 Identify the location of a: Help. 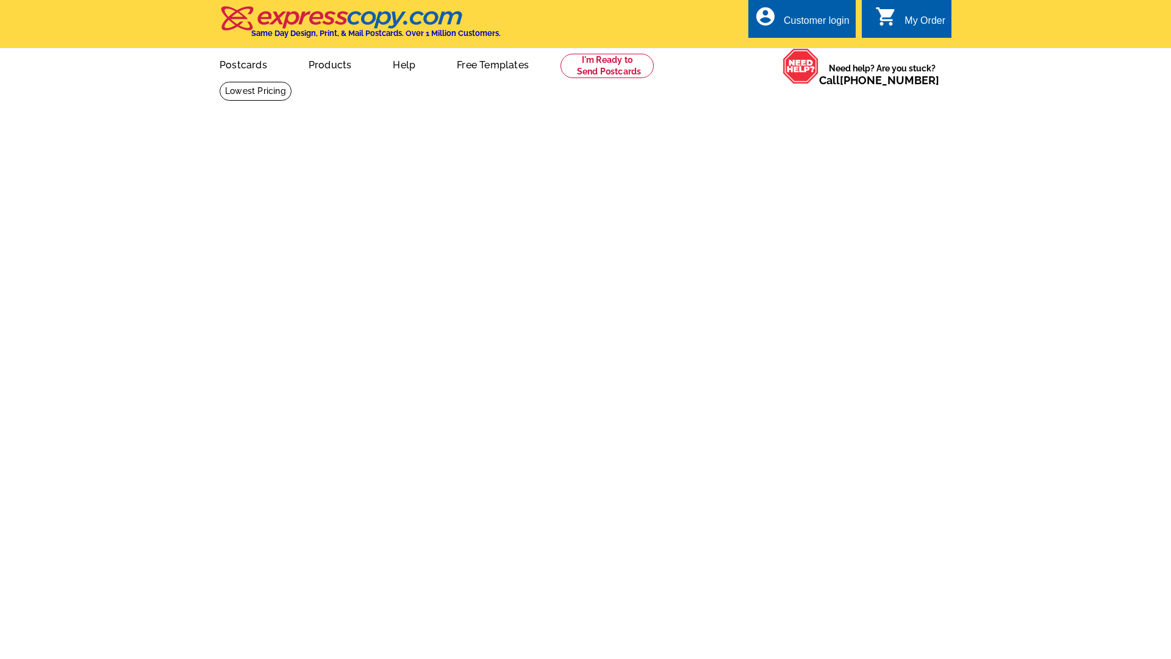
(404, 63).